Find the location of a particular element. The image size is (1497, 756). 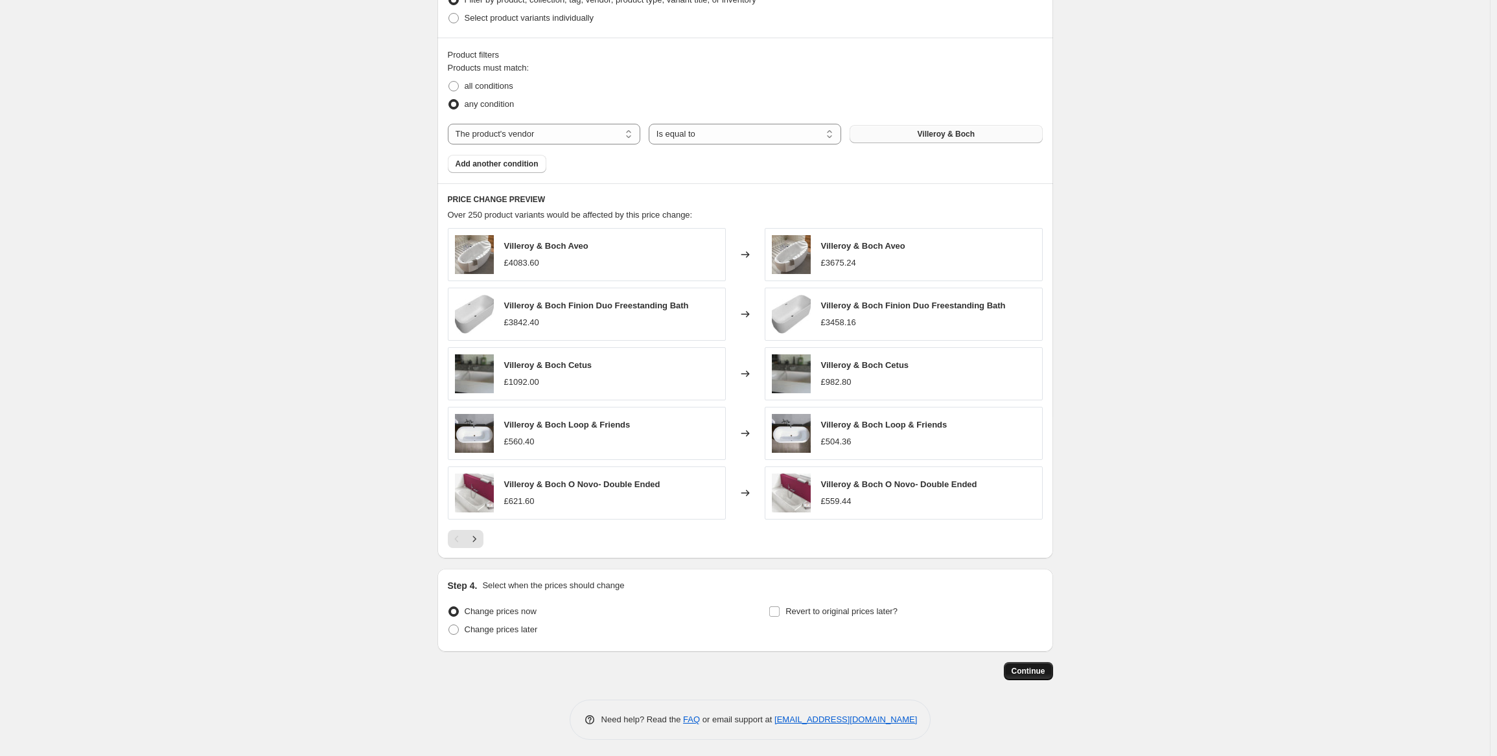

span: Select product variants individually is located at coordinates (529, 17).